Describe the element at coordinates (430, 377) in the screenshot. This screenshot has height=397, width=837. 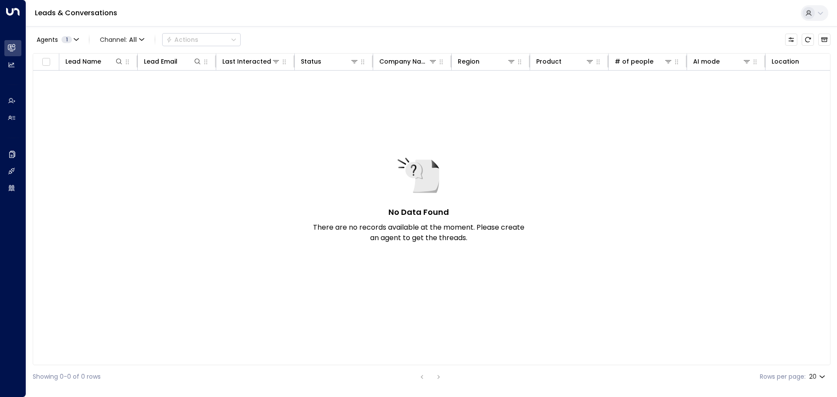
I see `nav: pagination navigation` at that location.